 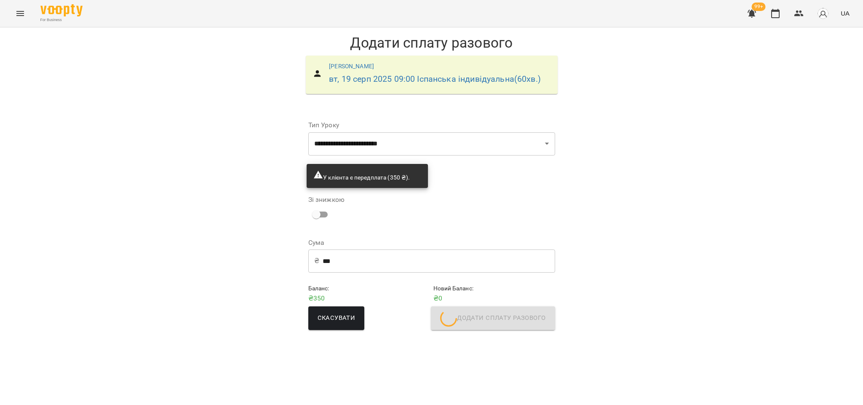 What do you see at coordinates (61, 10) in the screenshot?
I see `img: Voopty Logo` at bounding box center [61, 10].